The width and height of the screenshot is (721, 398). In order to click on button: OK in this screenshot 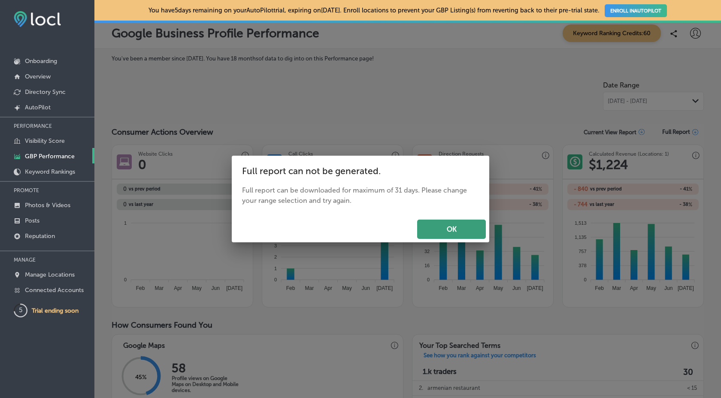, I will do `click(451, 229)`.